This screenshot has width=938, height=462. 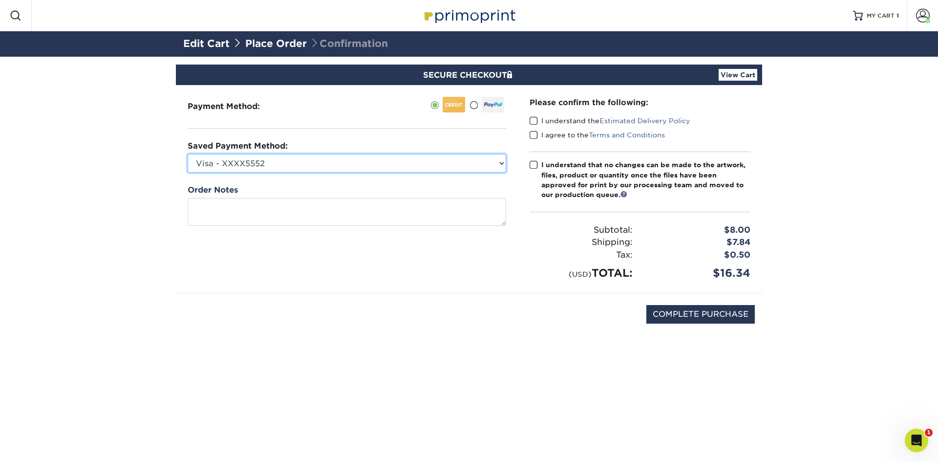 I want to click on div: I understand that no changes can be made to the artwork, files, product or quantity once the file..., so click(x=646, y=180).